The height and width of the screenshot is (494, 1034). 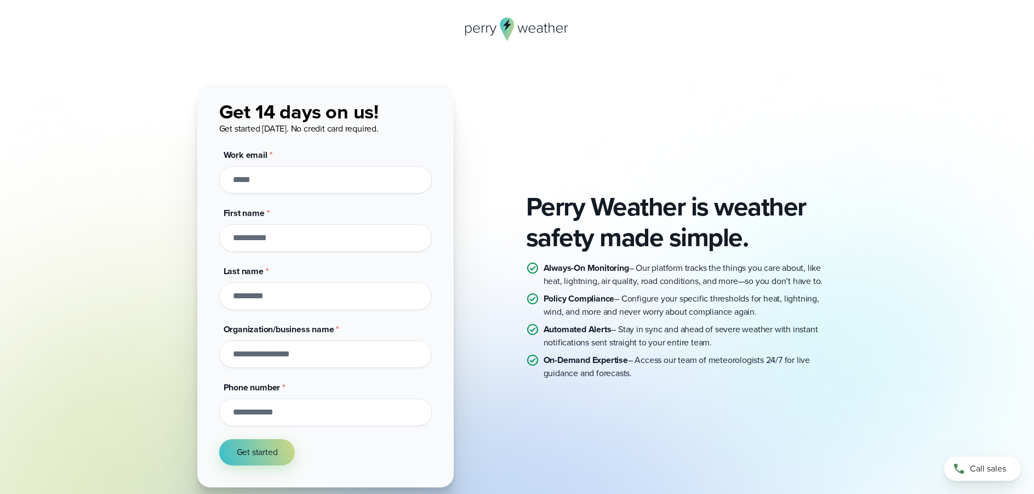 What do you see at coordinates (586, 267) in the screenshot?
I see `strong: Always-On Monitoring` at bounding box center [586, 267].